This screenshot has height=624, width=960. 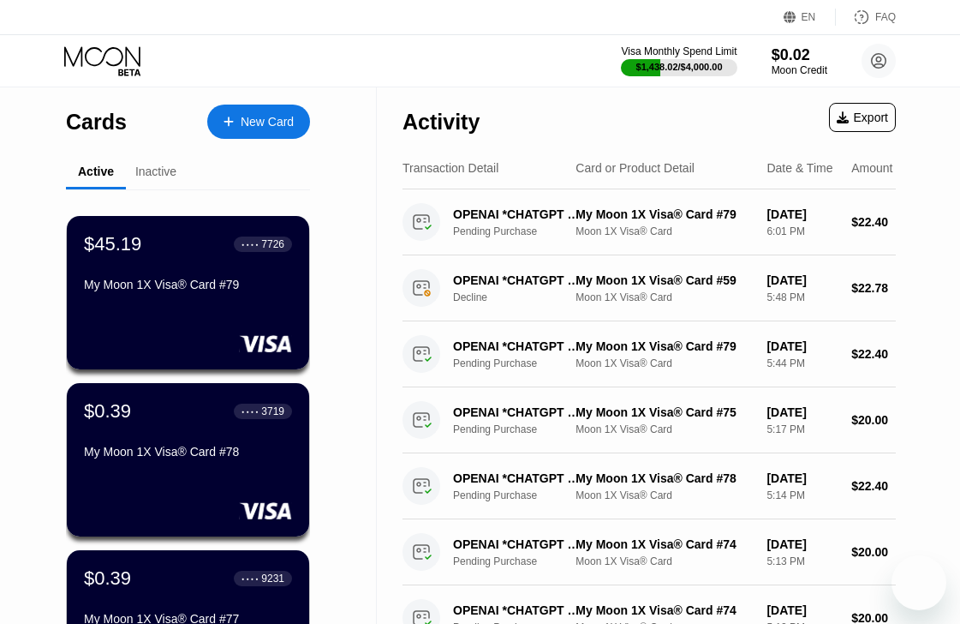 What do you see at coordinates (272, 244) in the screenshot?
I see `div: 7726` at bounding box center [272, 244].